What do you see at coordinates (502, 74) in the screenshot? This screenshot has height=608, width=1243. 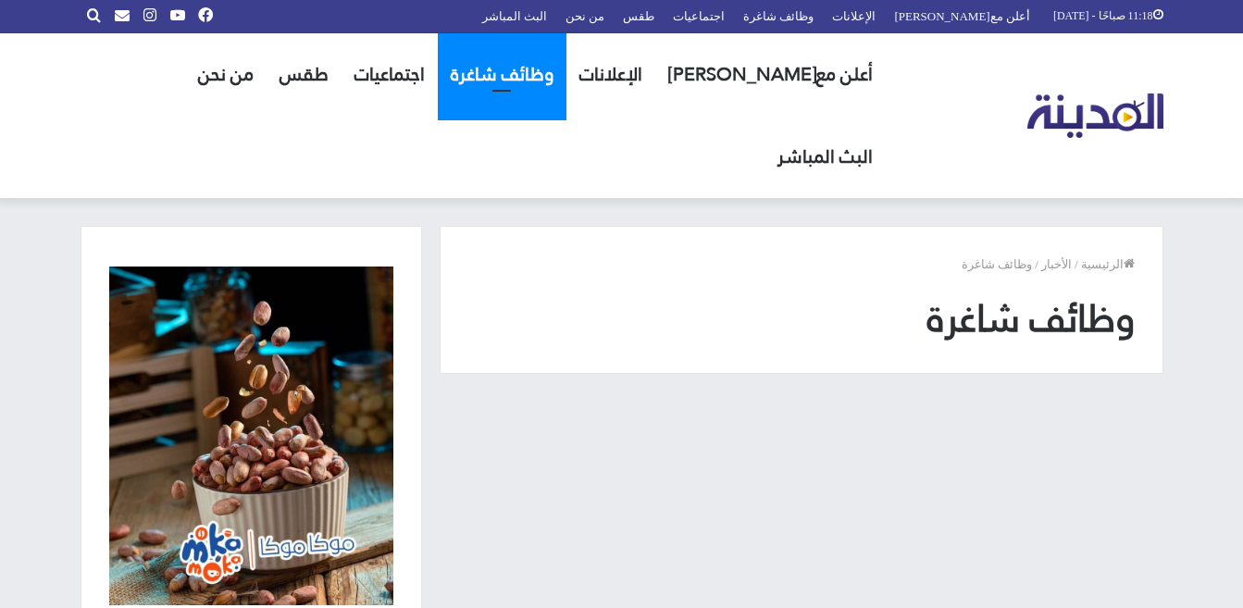 I see `a: وظائف شاغرة` at bounding box center [502, 74].